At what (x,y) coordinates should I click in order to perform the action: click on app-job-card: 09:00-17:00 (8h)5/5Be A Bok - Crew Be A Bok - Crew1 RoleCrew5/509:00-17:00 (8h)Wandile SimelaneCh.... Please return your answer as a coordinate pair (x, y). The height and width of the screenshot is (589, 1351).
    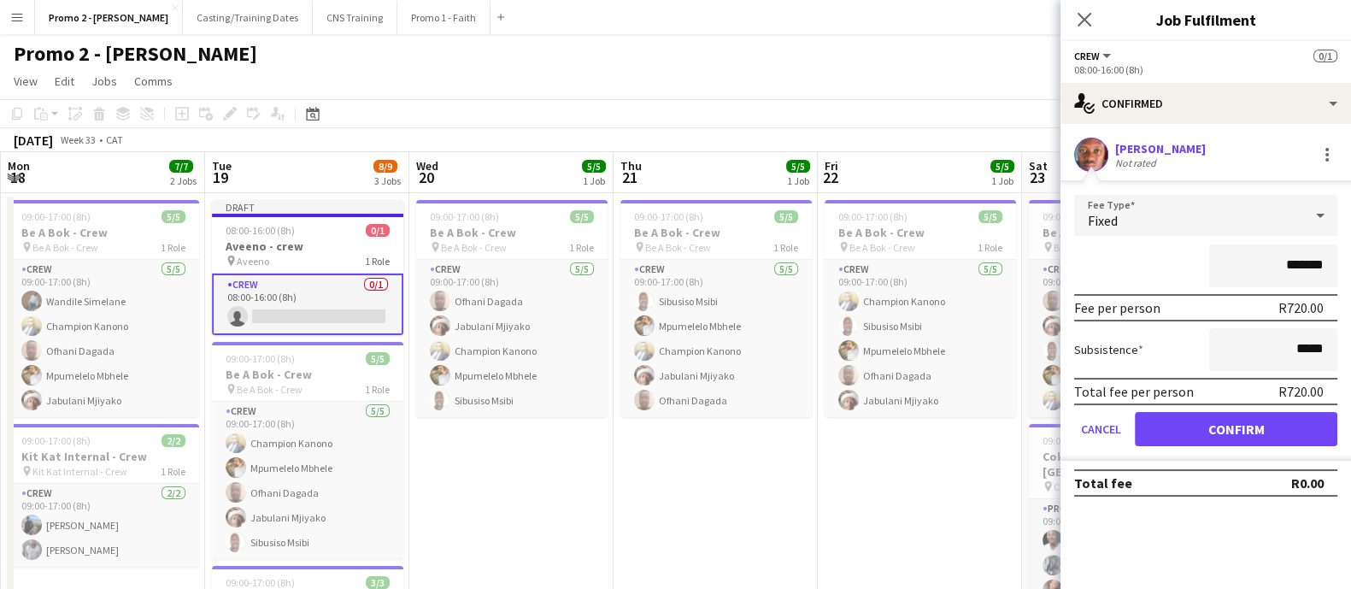
    Looking at the image, I should click on (103, 308).